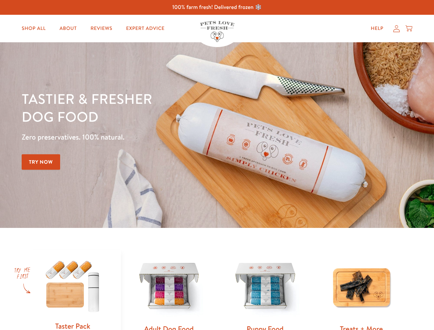  Describe the element at coordinates (377, 29) in the screenshot. I see `a: Help` at that location.